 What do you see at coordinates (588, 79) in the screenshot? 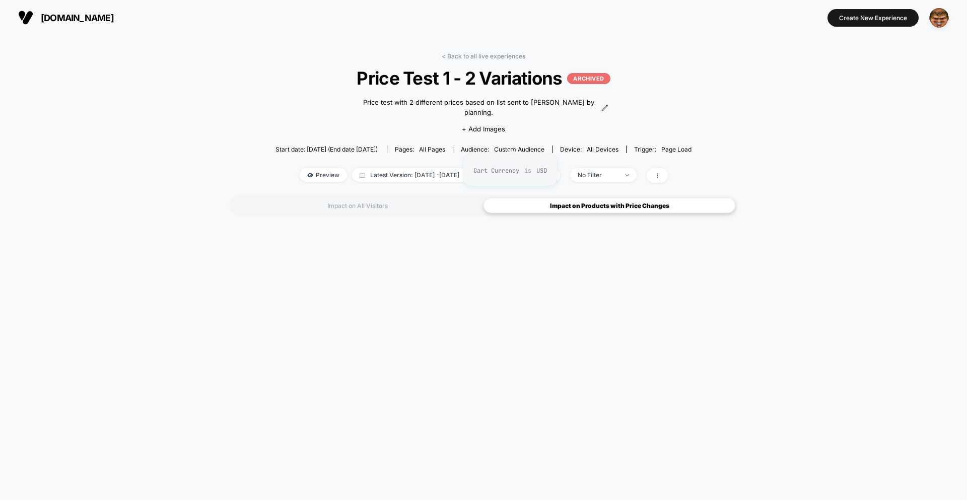
I see `p: ARCHIVED` at bounding box center [588, 79].